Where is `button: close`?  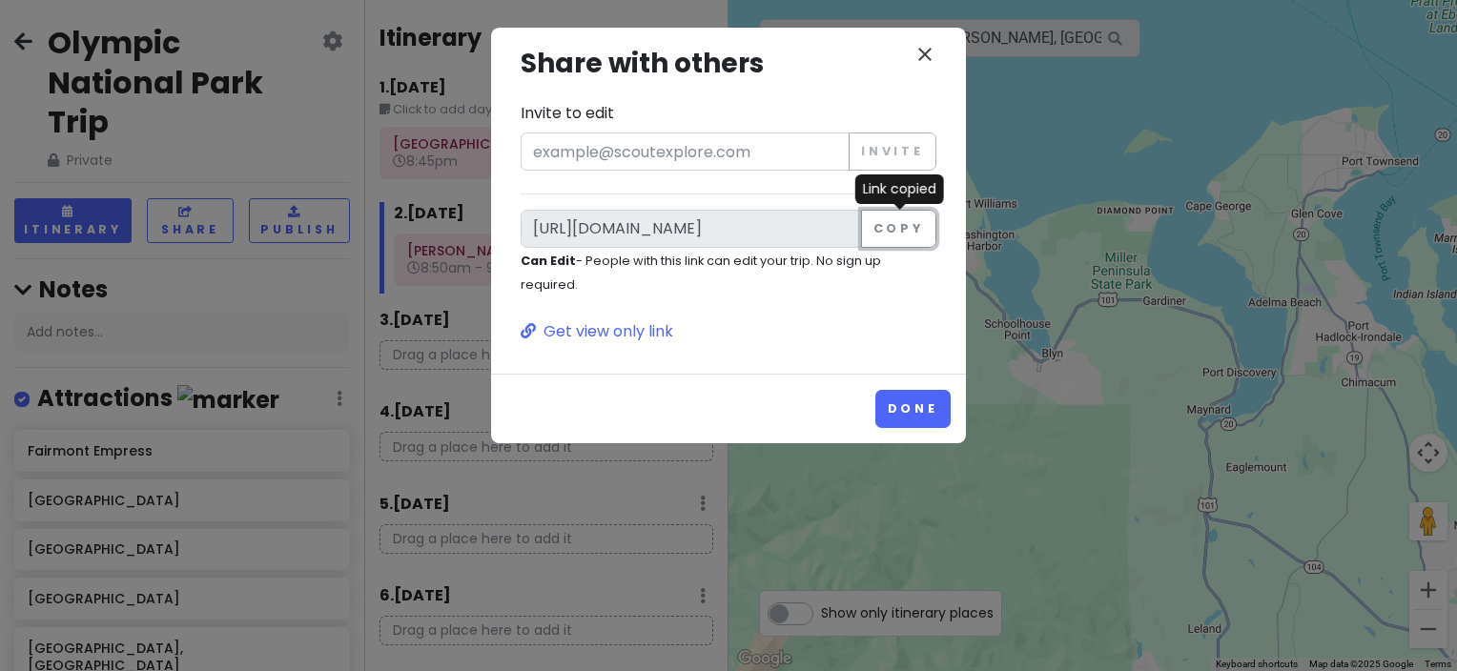 button: close is located at coordinates (925, 56).